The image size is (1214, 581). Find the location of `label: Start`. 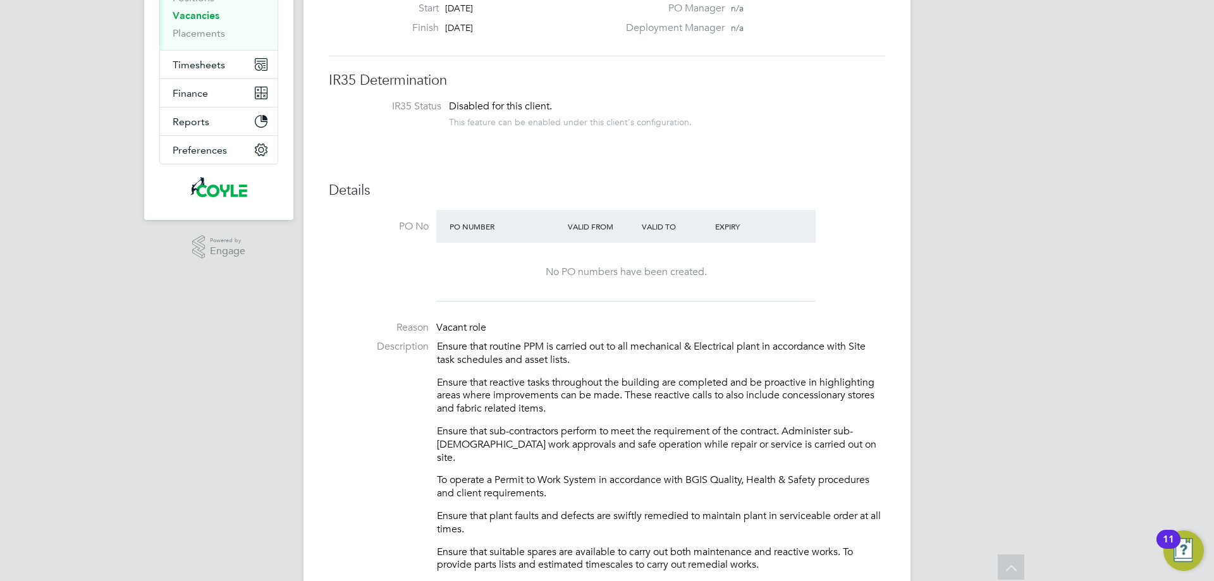

label: Start is located at coordinates (404, 8).